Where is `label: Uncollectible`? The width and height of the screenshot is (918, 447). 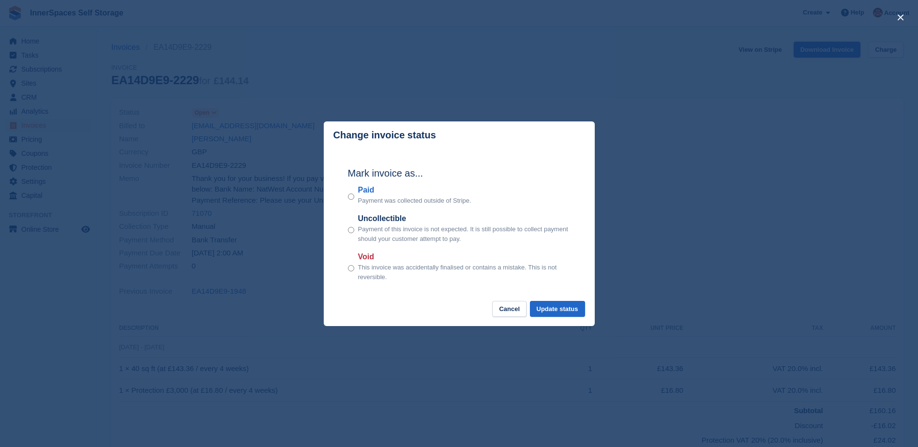
label: Uncollectible is located at coordinates (464, 219).